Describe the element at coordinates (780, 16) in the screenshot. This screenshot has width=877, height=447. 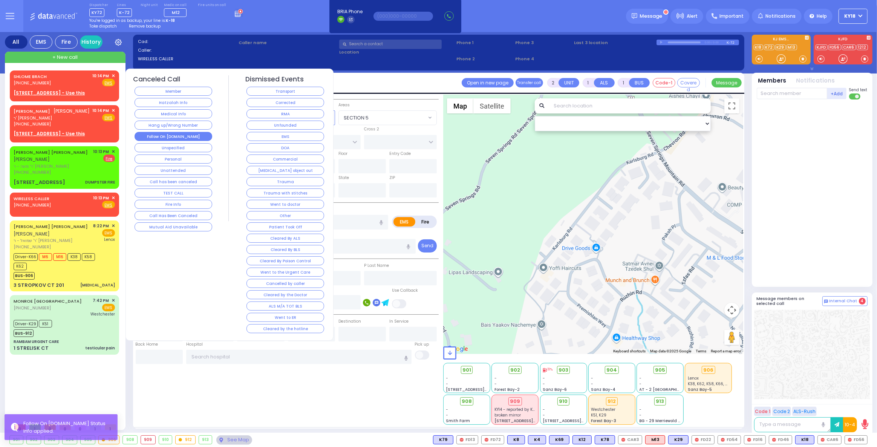
I see `span: Notifications` at that location.